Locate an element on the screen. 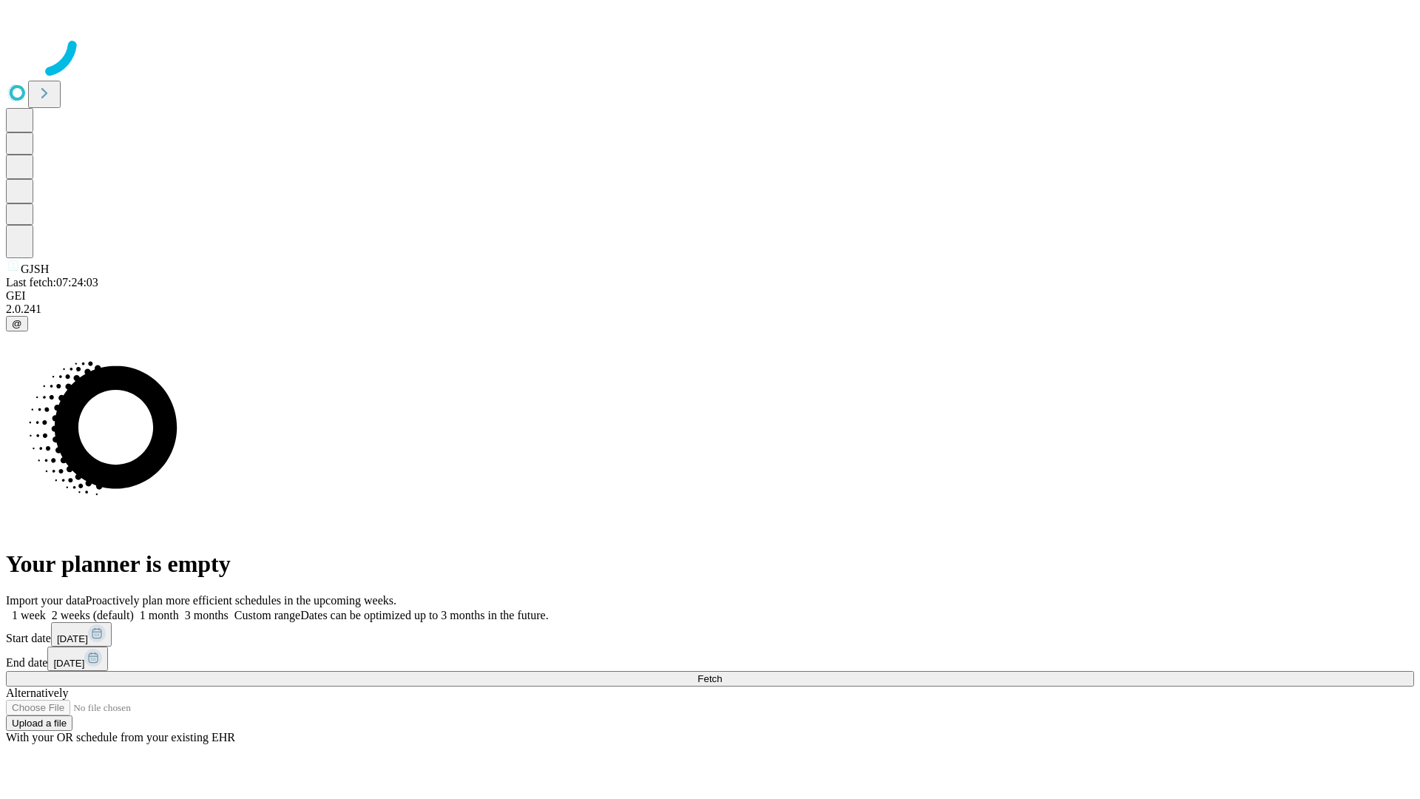 The width and height of the screenshot is (1420, 799). span: Last fetch: 07:24:03 is located at coordinates (52, 282).